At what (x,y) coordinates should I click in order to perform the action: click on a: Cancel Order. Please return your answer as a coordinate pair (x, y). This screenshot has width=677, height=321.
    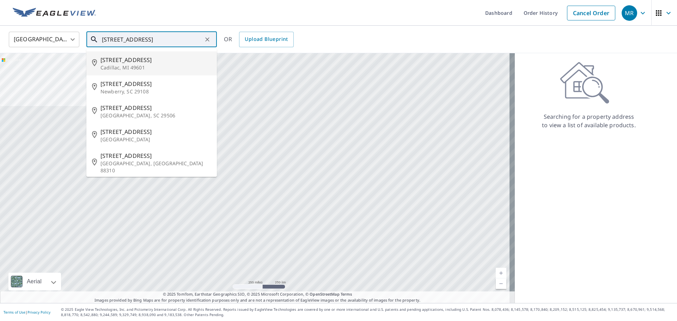
    Looking at the image, I should click on (591, 13).